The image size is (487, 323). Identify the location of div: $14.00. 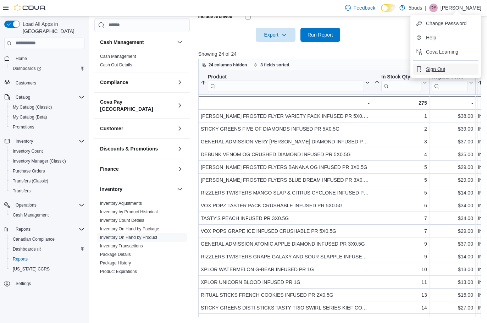
(452, 193).